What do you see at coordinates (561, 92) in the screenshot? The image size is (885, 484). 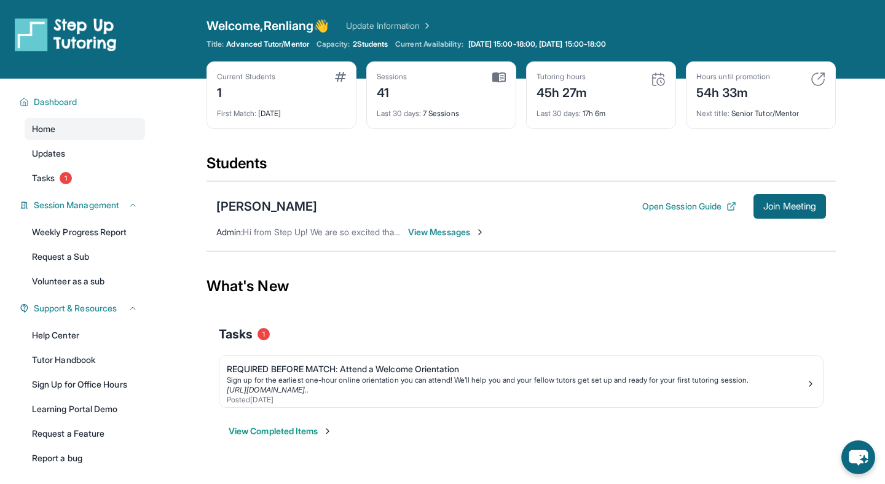 I see `div: 45h 27m` at bounding box center [561, 92].